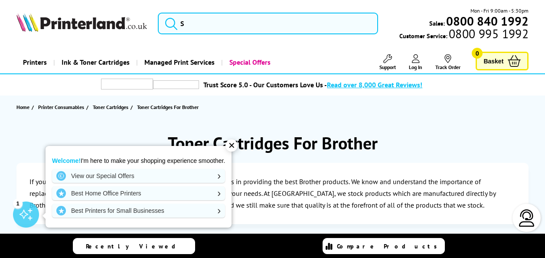 Image resolution: width=545 pixels, height=258 pixels. Describe the element at coordinates (384, 245) in the screenshot. I see `a: Compare Products` at that location.